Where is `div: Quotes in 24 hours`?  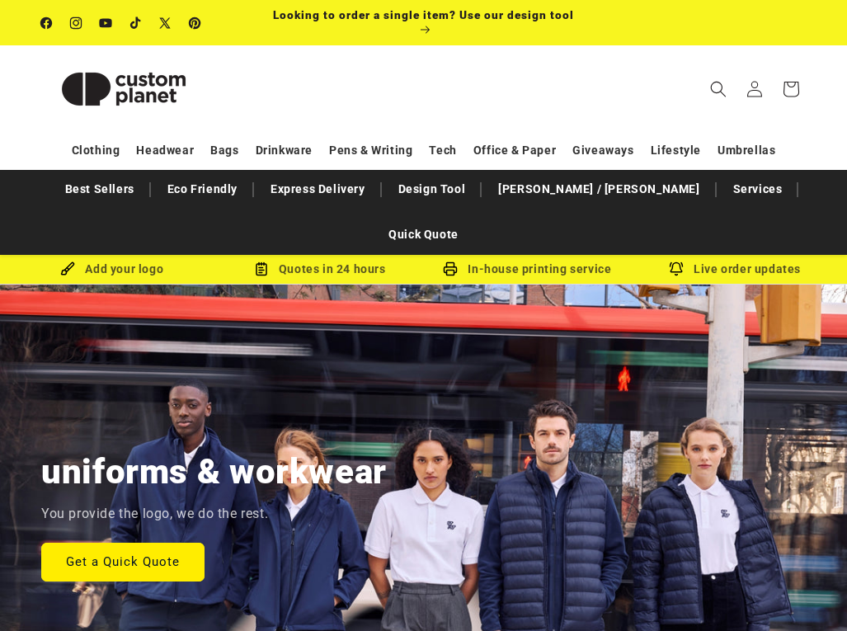
div: Quotes in 24 hours is located at coordinates (320, 269).